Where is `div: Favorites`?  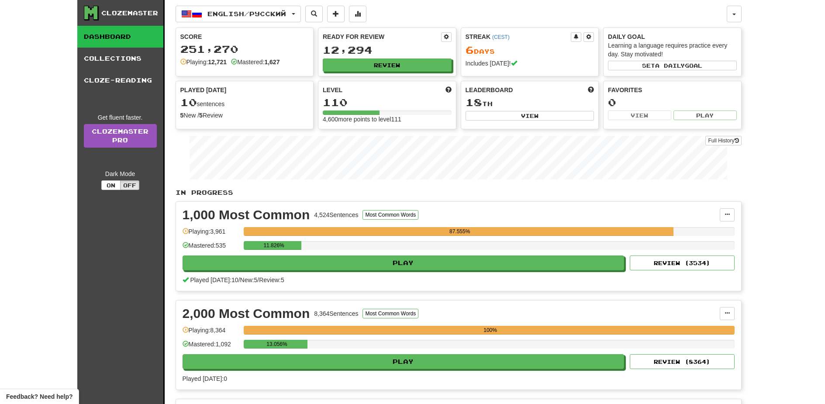
div: Favorites is located at coordinates (672, 90).